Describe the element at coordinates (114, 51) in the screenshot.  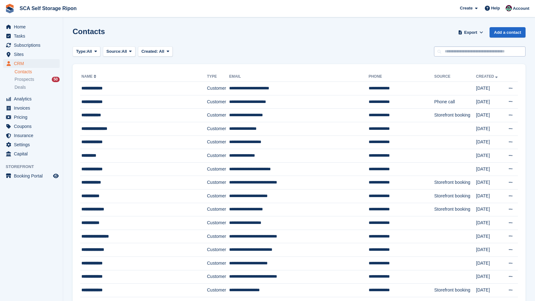
I see `span: Source:` at that location.